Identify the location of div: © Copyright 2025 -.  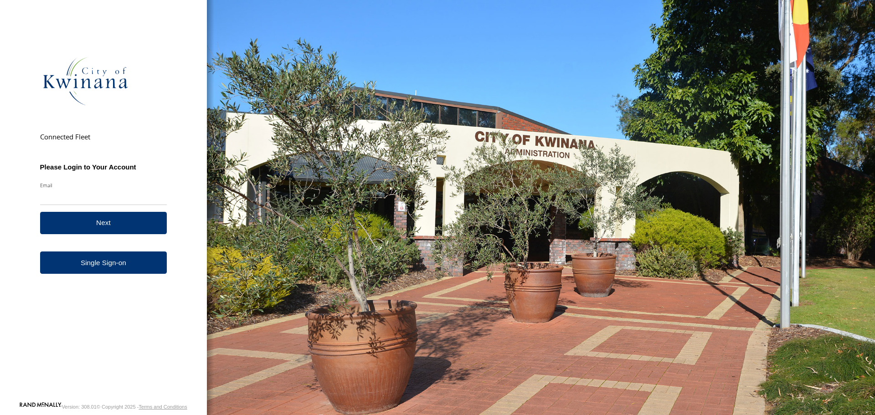
(142, 407).